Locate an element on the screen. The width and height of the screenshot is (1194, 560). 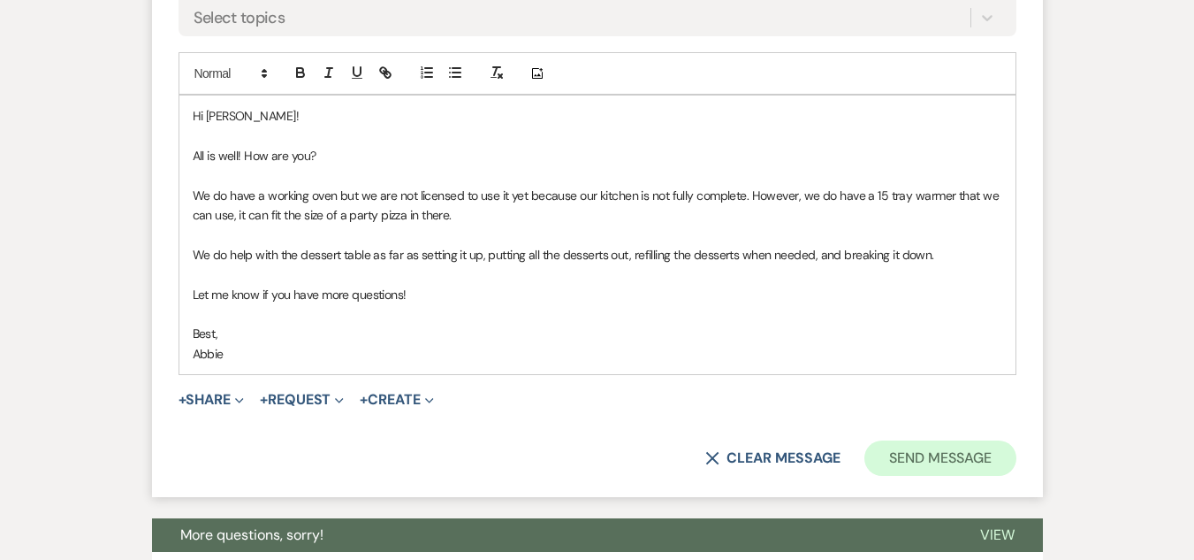
p: We do have a working oven but we are not licensed to use it yet because our kitchen is not fully ... is located at coordinates (598, 205).